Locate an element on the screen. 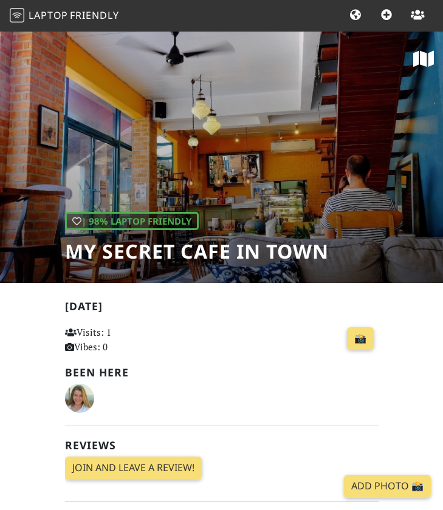 The image size is (443, 510). a: Join and leave a review! is located at coordinates (133, 468).